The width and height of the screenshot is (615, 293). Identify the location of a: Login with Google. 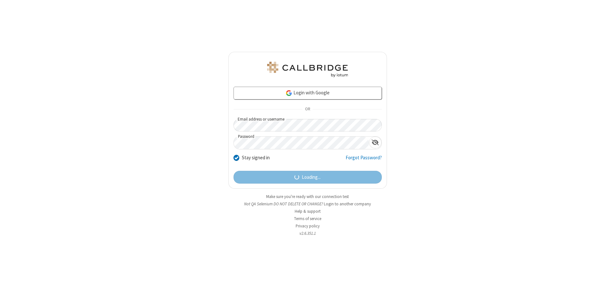
(307, 93).